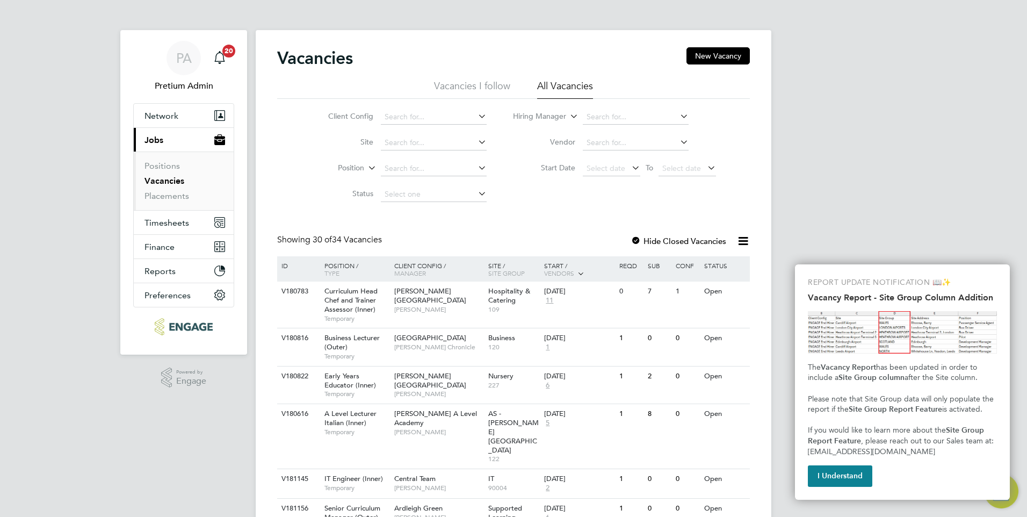 This screenshot has width=1027, height=517. What do you see at coordinates (191, 381) in the screenshot?
I see `span: Engage` at bounding box center [191, 381].